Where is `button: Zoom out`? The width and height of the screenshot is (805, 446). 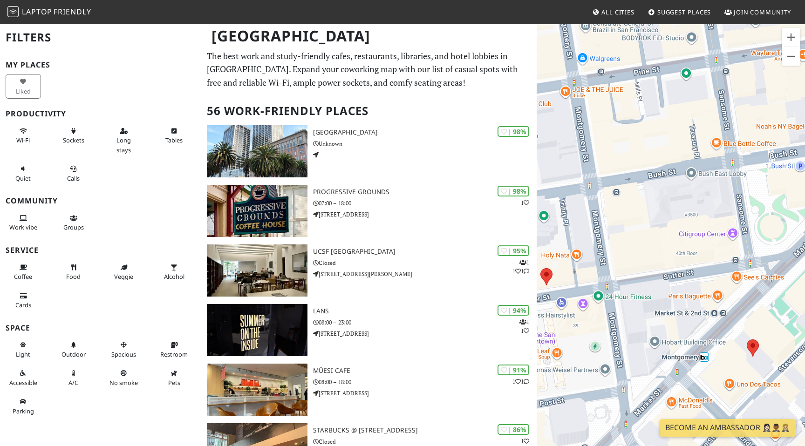 button: Zoom out is located at coordinates (791, 56).